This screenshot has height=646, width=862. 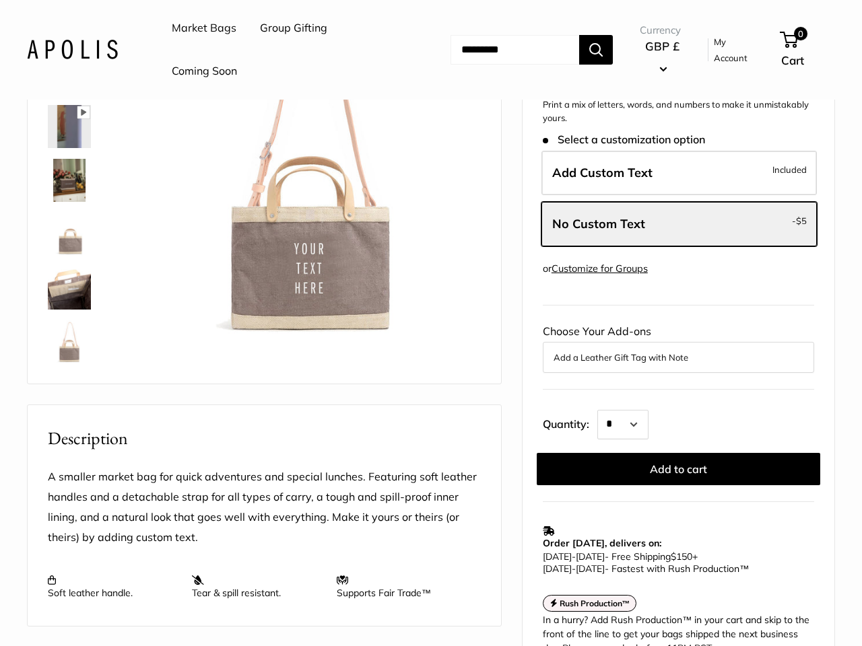 What do you see at coordinates (294, 28) in the screenshot?
I see `a: Group Gifting` at bounding box center [294, 28].